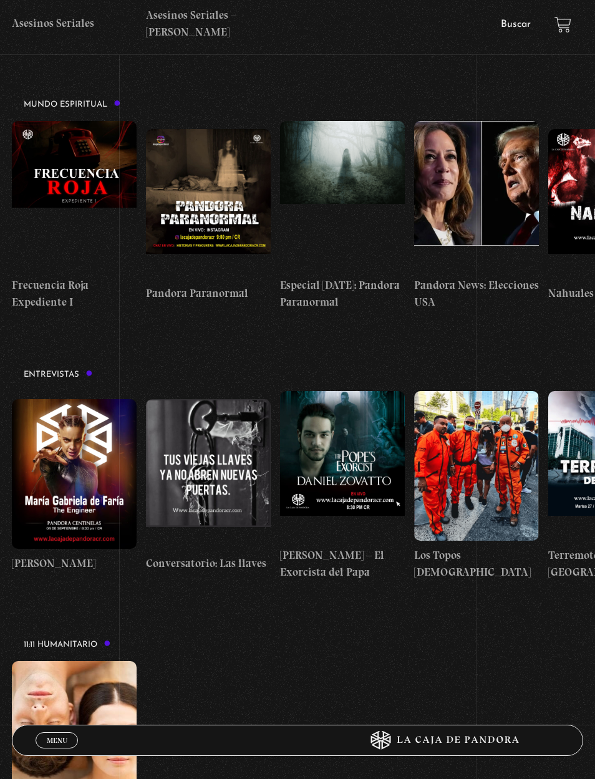 This screenshot has height=779, width=595. What do you see at coordinates (563, 24) in the screenshot?
I see `a: View your shopping cart` at bounding box center [563, 24].